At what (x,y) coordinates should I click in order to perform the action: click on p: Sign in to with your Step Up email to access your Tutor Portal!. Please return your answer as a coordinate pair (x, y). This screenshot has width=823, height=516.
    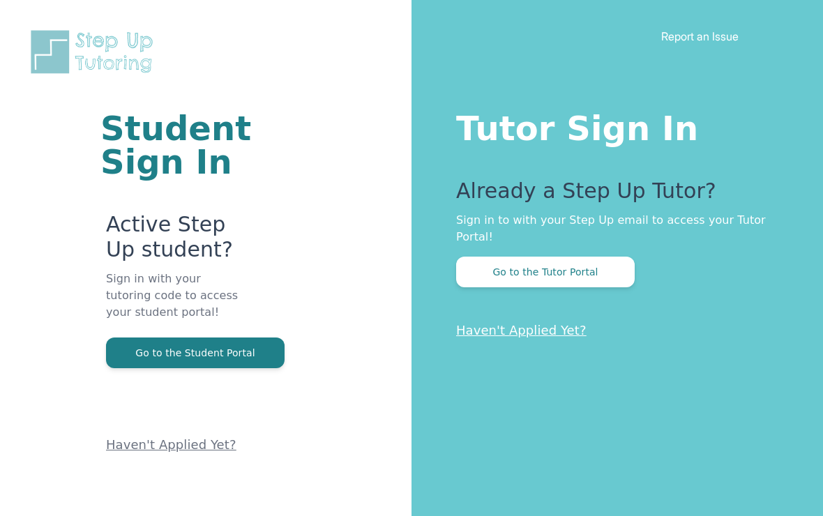
    Looking at the image, I should click on (611, 229).